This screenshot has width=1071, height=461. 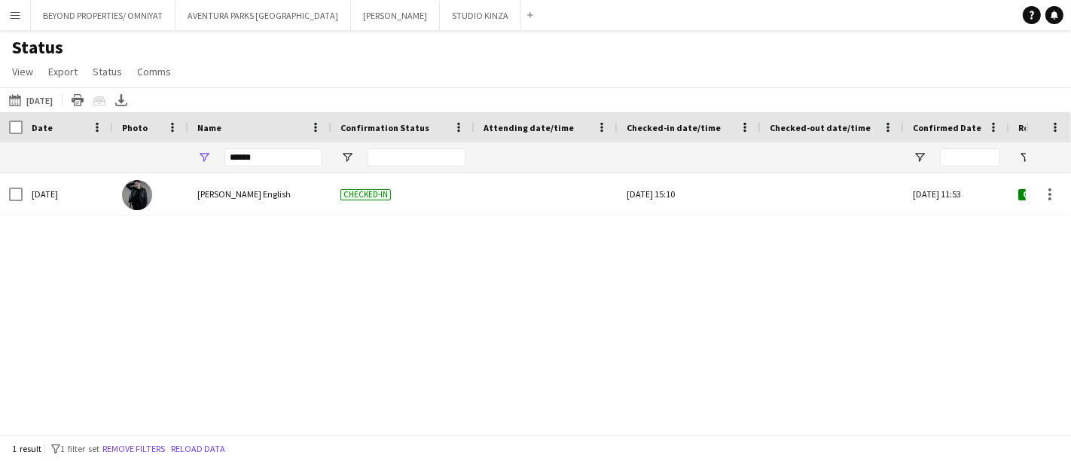 I want to click on span: 1 filter set, so click(x=80, y=448).